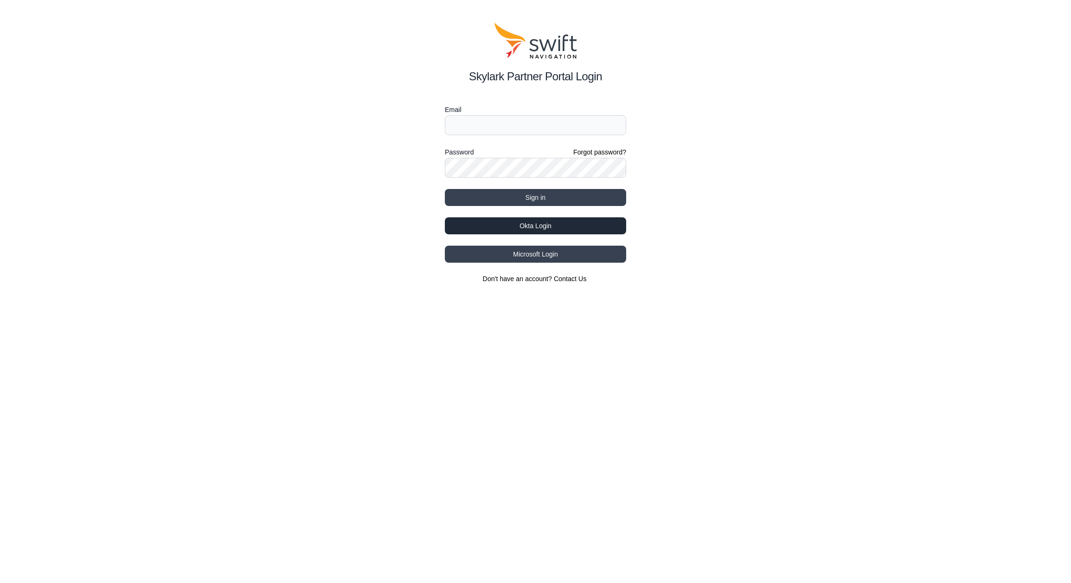  What do you see at coordinates (535, 197) in the screenshot?
I see `button: Sign in` at bounding box center [535, 197].